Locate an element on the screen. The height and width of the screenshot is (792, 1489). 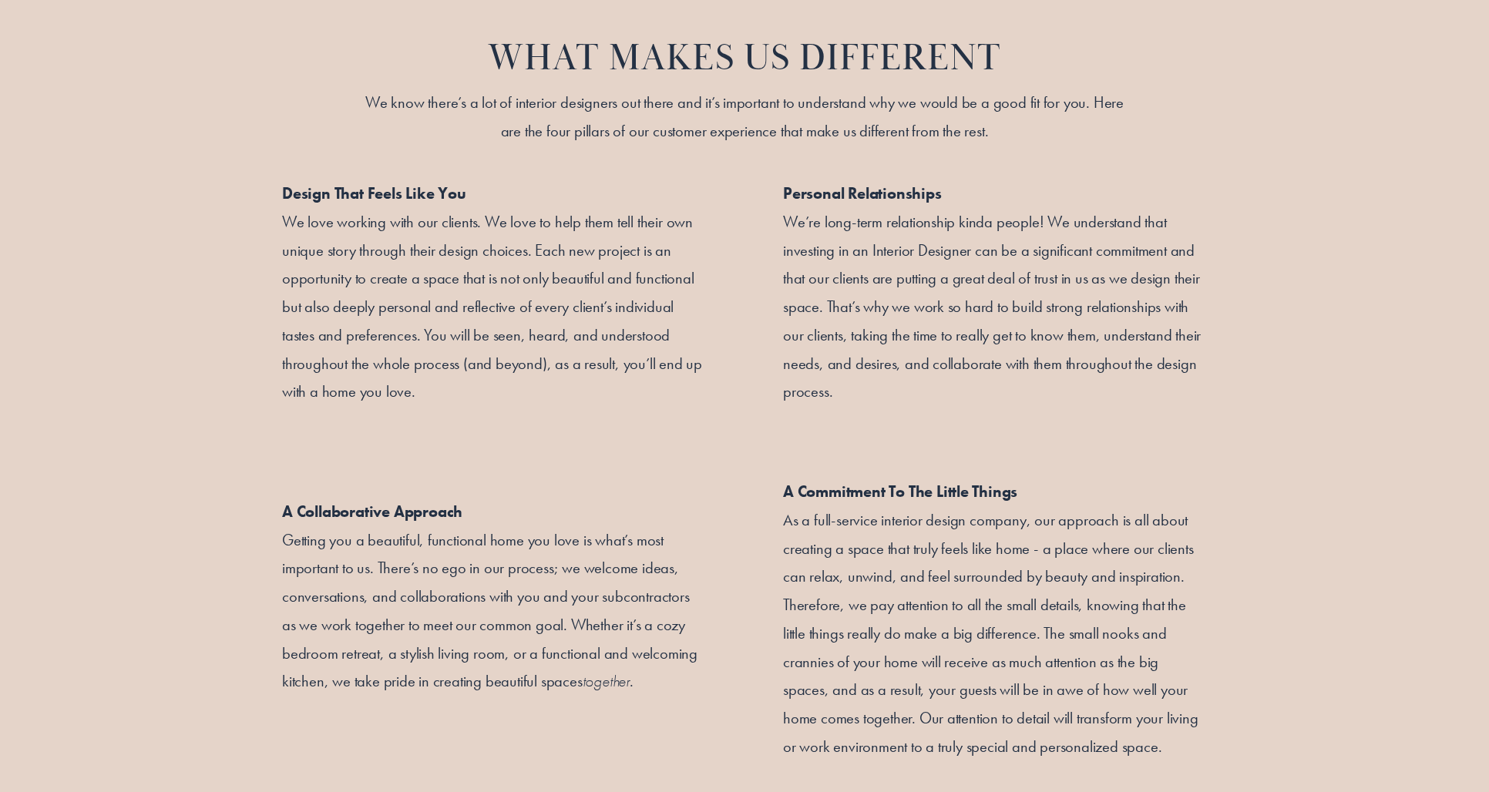
strong: Design That Feels Like You is located at coordinates (374, 193).